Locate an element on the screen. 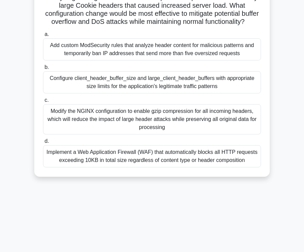 Image resolution: width=304 pixels, height=252 pixels. div: Configure client_header_buffer_size and large_client_header_buffers with appropriate size limits ... is located at coordinates (152, 82).